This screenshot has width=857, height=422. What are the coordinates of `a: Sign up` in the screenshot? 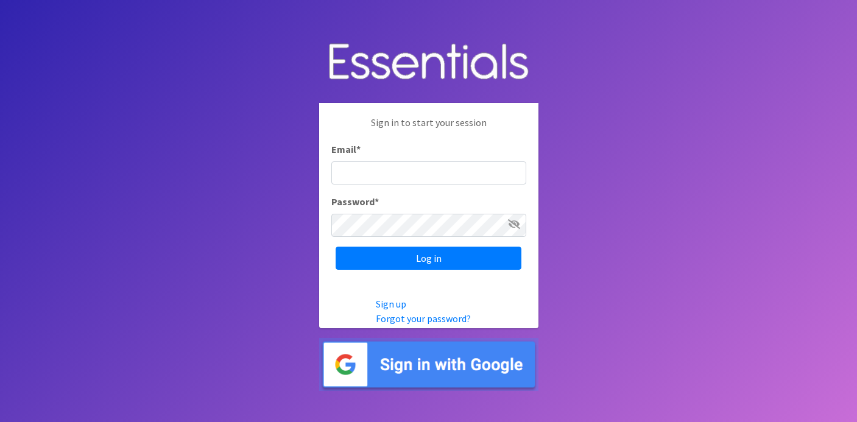 It's located at (391, 304).